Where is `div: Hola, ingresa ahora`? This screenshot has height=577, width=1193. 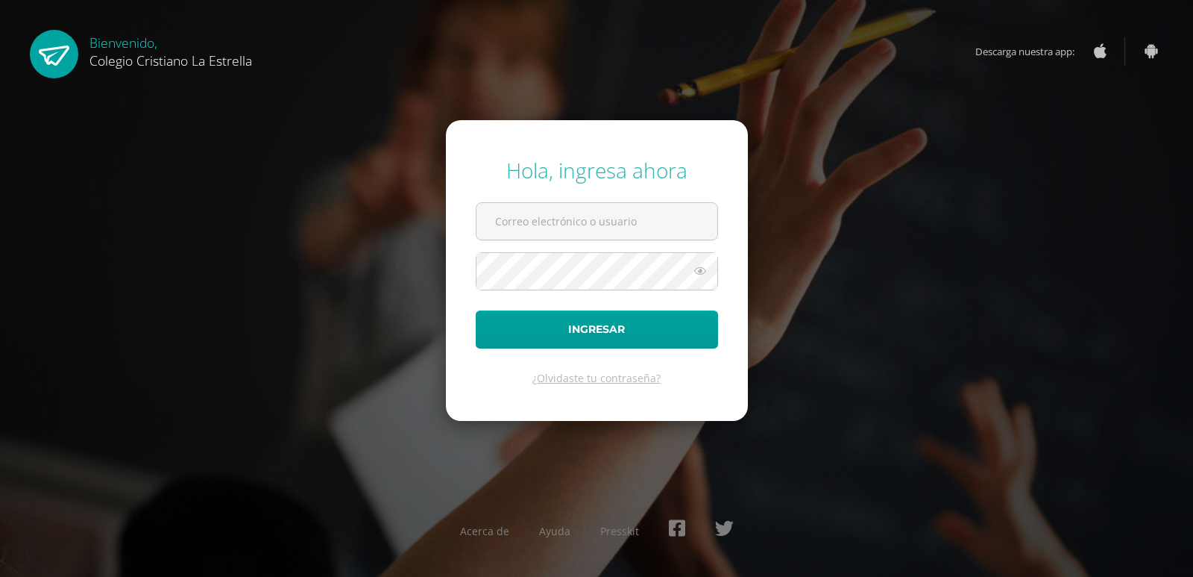
div: Hola, ingresa ahora is located at coordinates (597, 170).